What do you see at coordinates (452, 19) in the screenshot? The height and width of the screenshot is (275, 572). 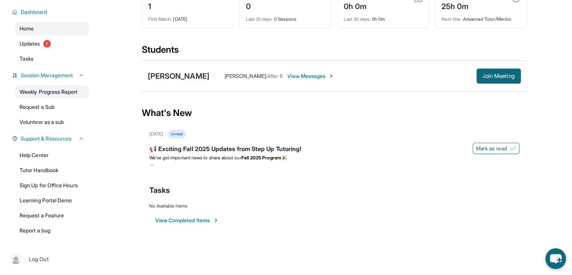 I see `span: Next title :` at bounding box center [452, 19].